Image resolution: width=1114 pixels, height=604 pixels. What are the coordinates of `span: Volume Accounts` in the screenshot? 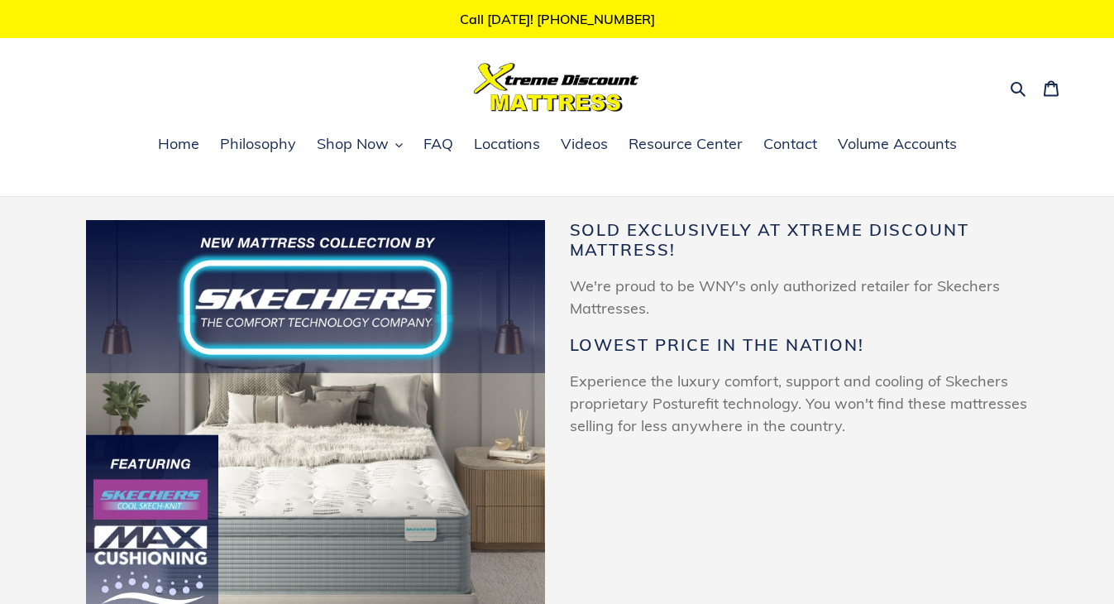 It's located at (897, 144).